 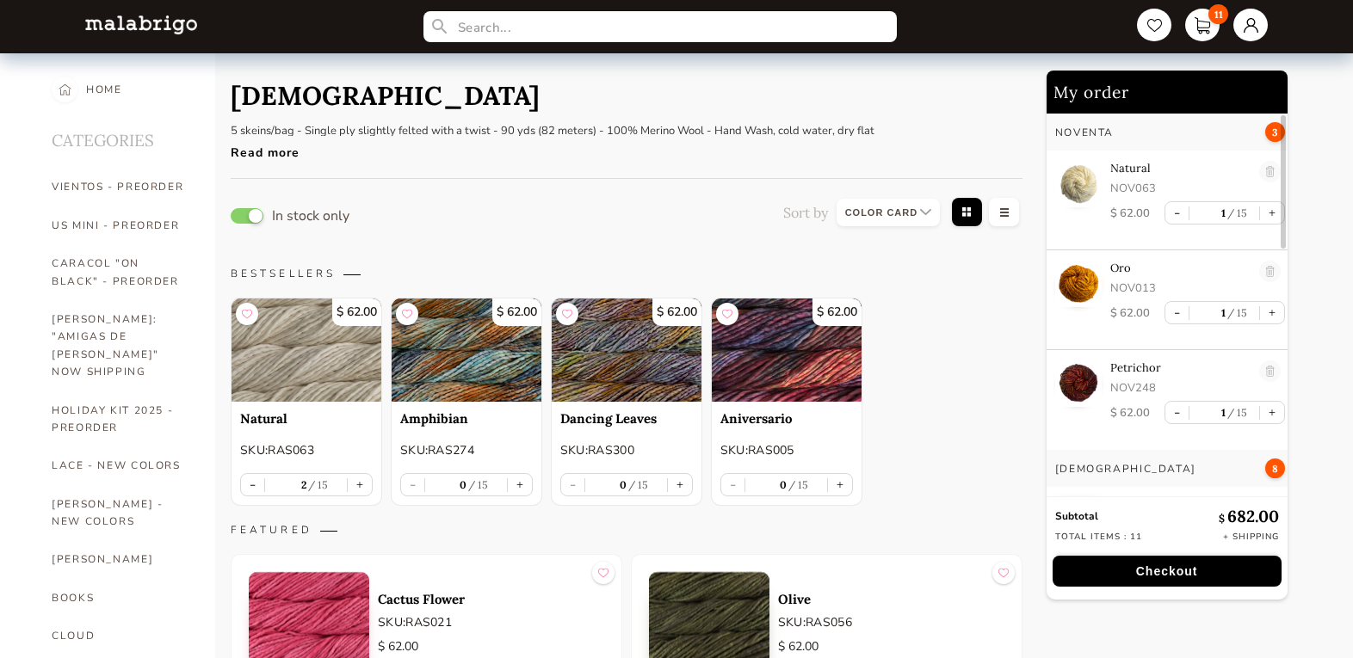 I want to click on p: NOV063, so click(x=1180, y=188).